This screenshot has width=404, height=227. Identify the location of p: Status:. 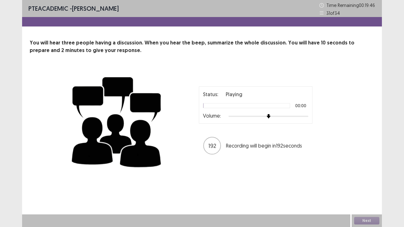
(211, 94).